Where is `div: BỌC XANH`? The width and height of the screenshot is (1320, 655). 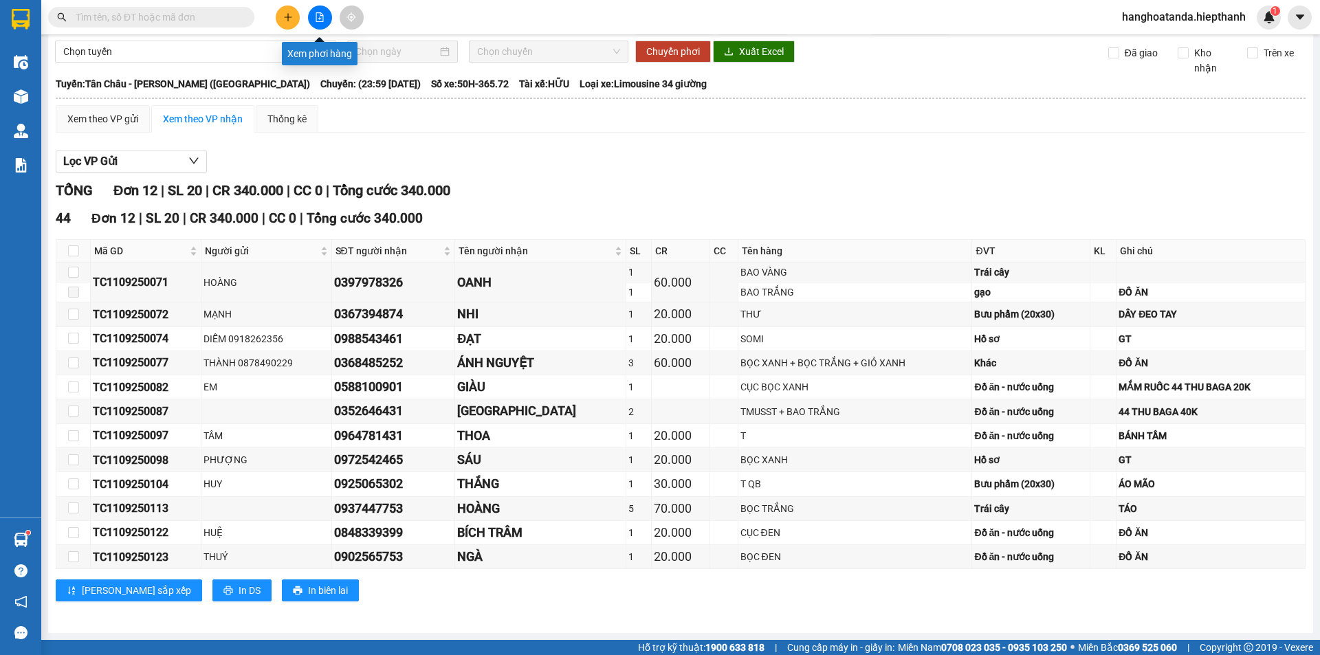
div: BỌC XANH is located at coordinates (855, 460).